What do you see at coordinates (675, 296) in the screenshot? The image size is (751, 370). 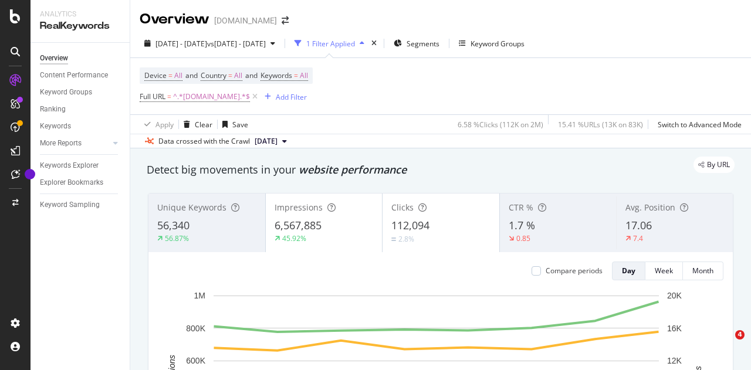 I see `text: 20K` at bounding box center [675, 296].